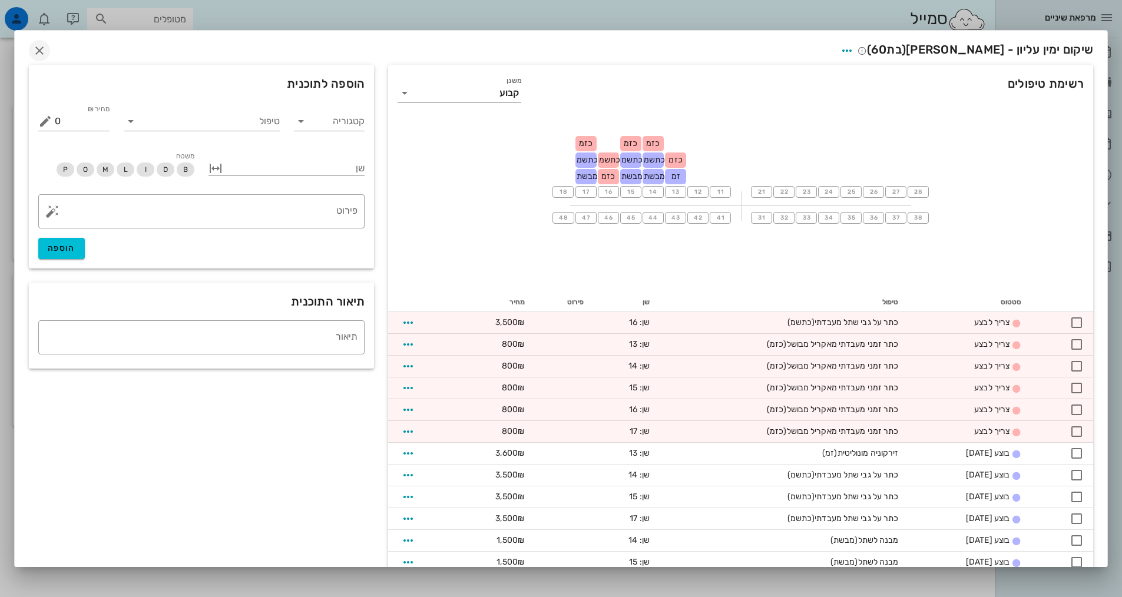  Describe the element at coordinates (653, 218) in the screenshot. I see `button: 44` at that location.